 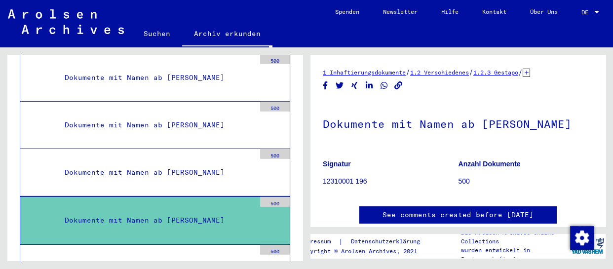 What do you see at coordinates (390, 181) in the screenshot?
I see `p: 12310001 196` at bounding box center [390, 181].